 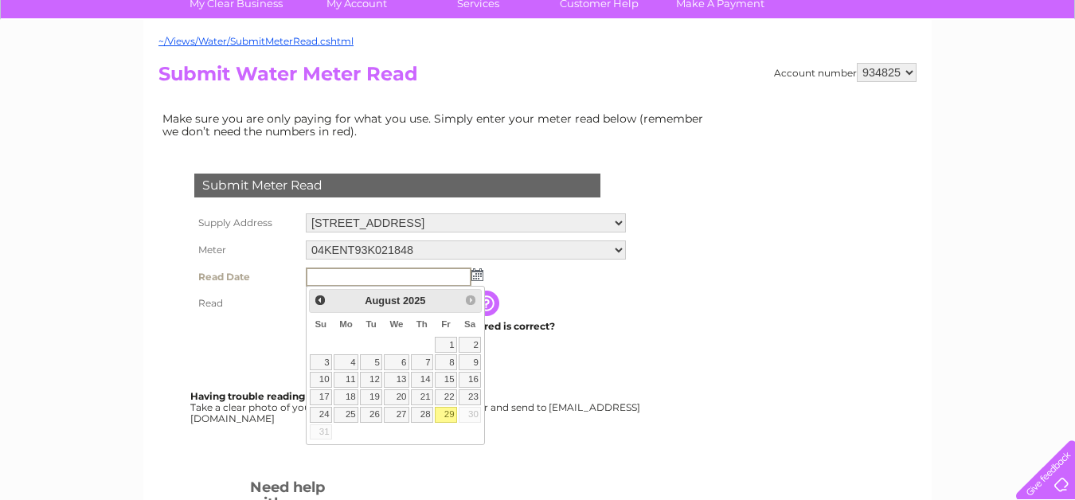 What do you see at coordinates (370, 324) in the screenshot?
I see `span: Tuesday` at bounding box center [370, 324].